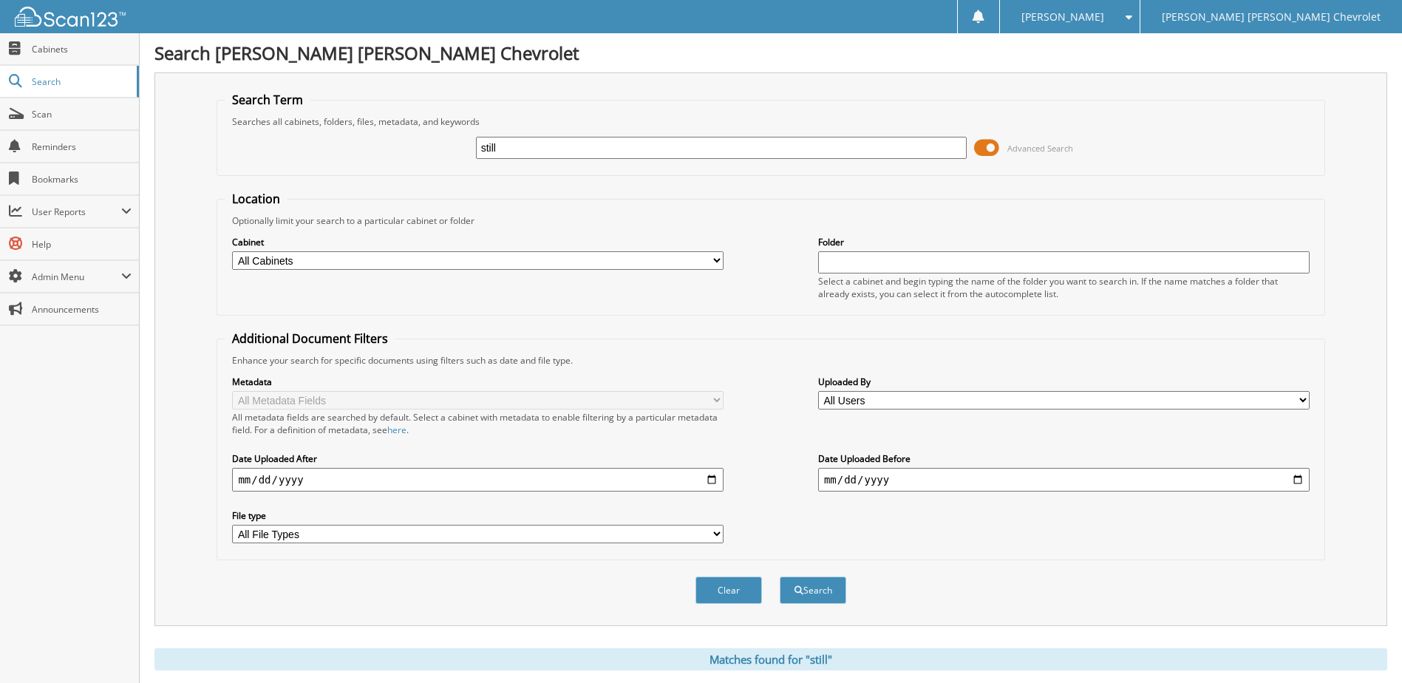 The width and height of the screenshot is (1402, 683). What do you see at coordinates (770, 220) in the screenshot?
I see `div: Optionally limit your search to a particular cabinet or folder` at bounding box center [770, 220].